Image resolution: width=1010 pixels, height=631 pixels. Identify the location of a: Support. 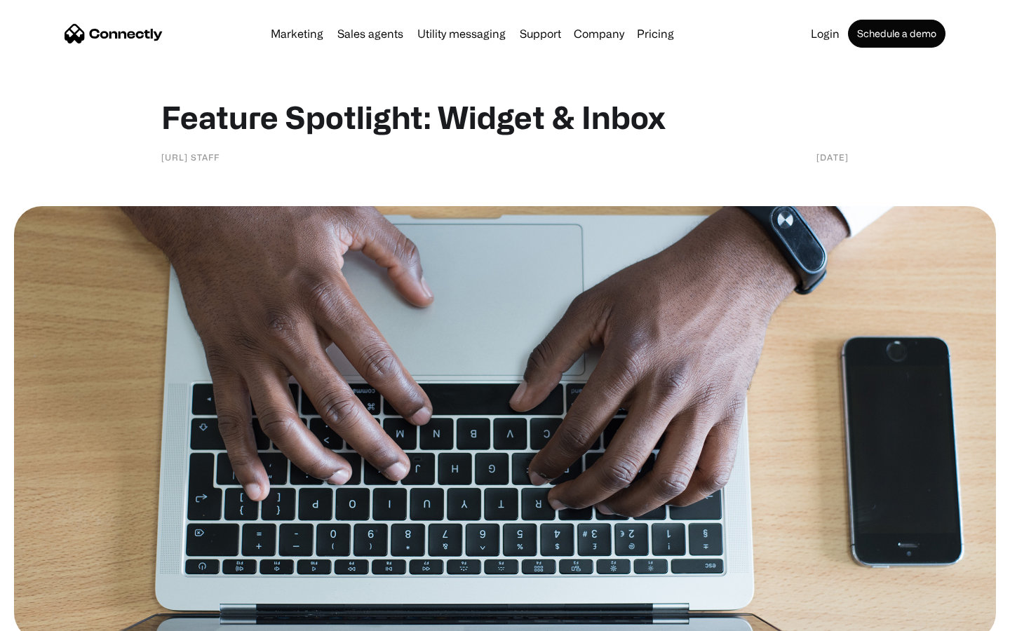
(540, 34).